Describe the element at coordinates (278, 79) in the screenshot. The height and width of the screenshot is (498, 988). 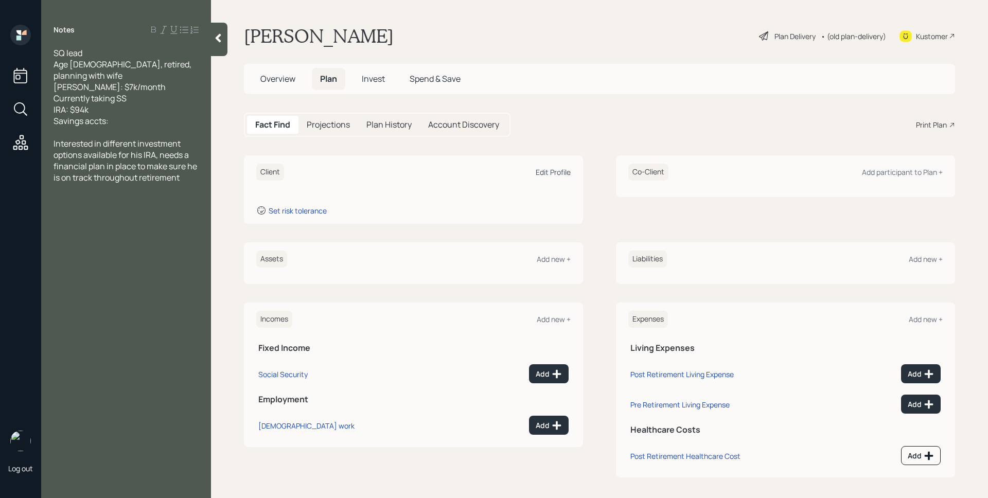
I see `span: Overview` at that location.